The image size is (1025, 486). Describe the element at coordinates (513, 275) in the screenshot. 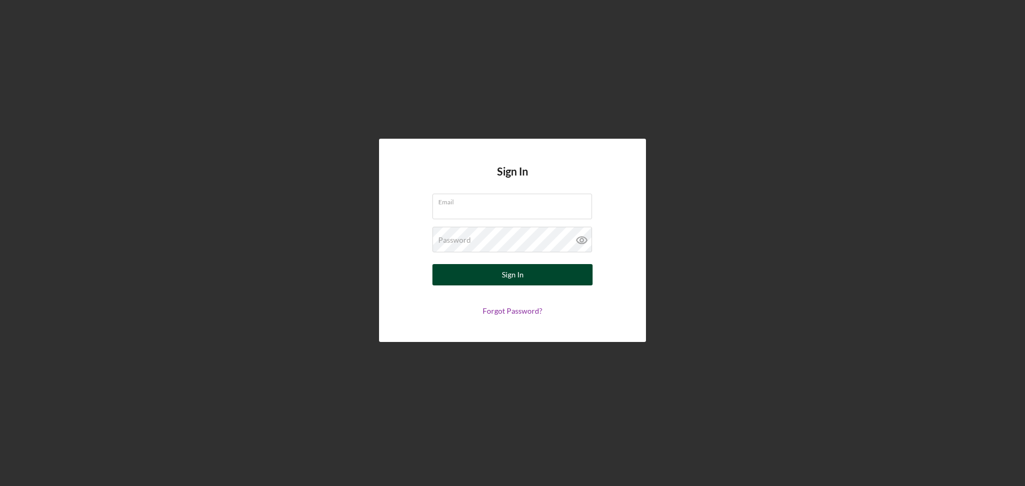

I see `div: Sign In` at that location.